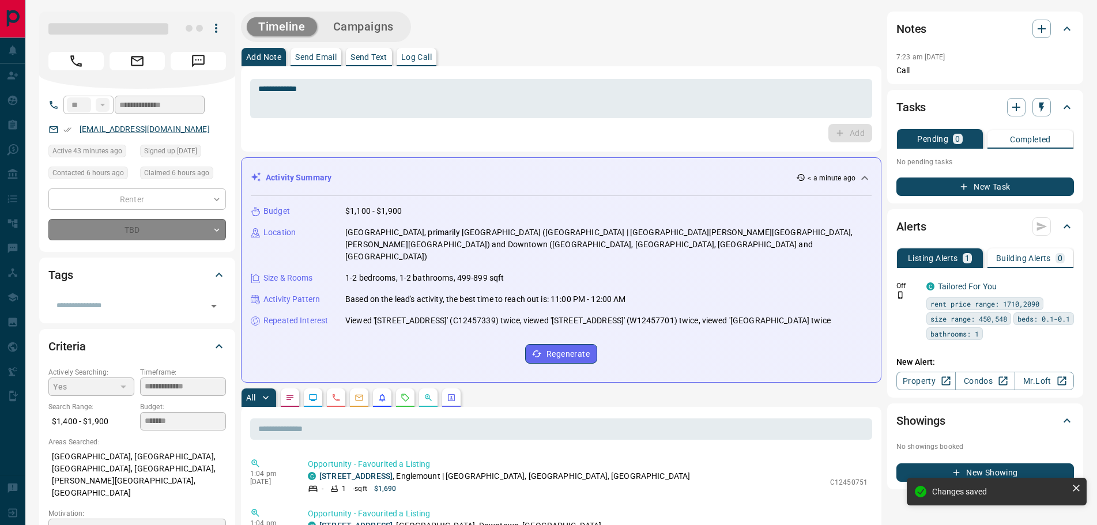  Describe the element at coordinates (183, 407) in the screenshot. I see `p: Budget:` at that location.